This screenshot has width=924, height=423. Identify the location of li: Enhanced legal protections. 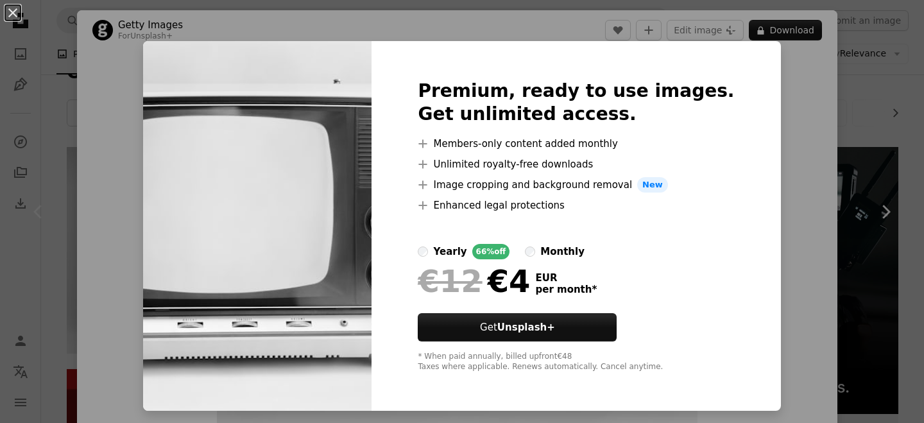
(575, 205).